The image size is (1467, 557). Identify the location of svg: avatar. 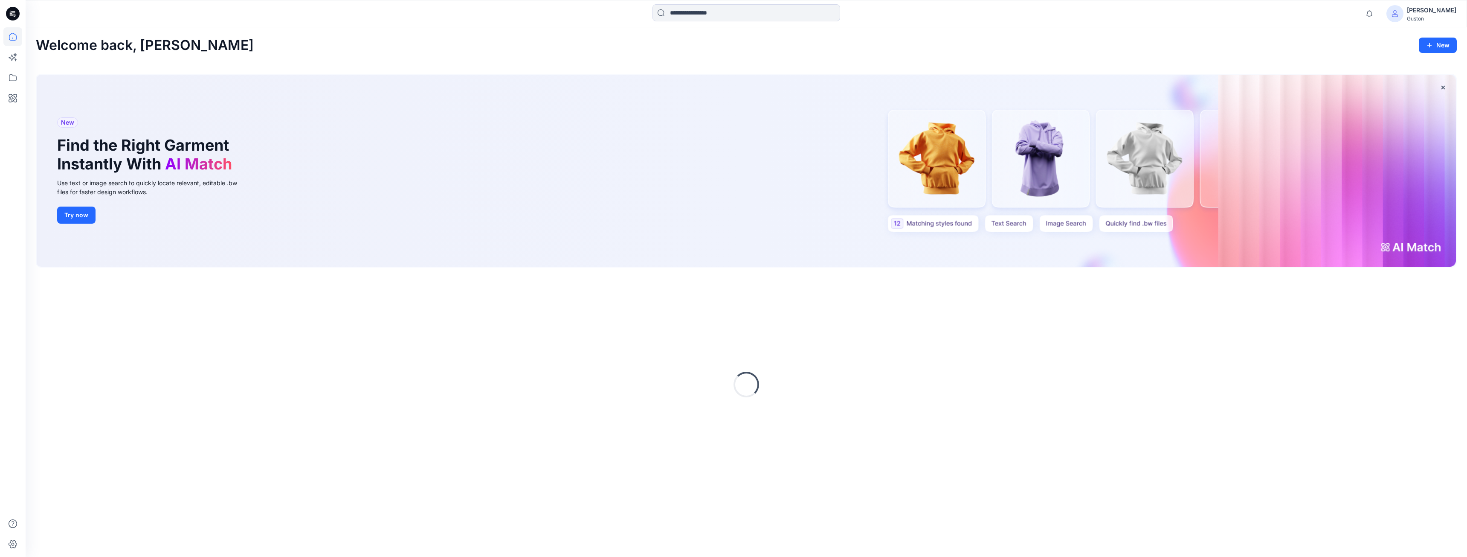
(1395, 14).